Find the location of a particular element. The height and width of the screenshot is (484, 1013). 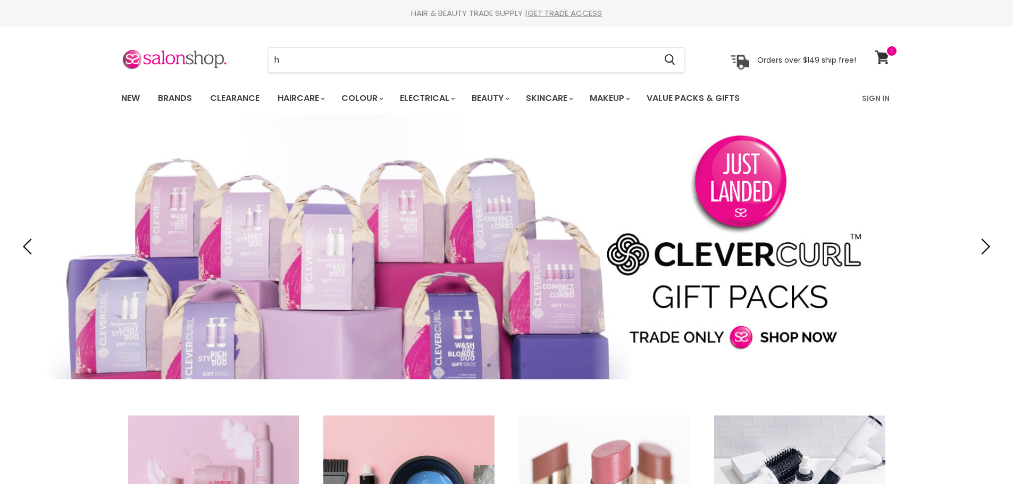

ul: Main menu is located at coordinates (457, 98).